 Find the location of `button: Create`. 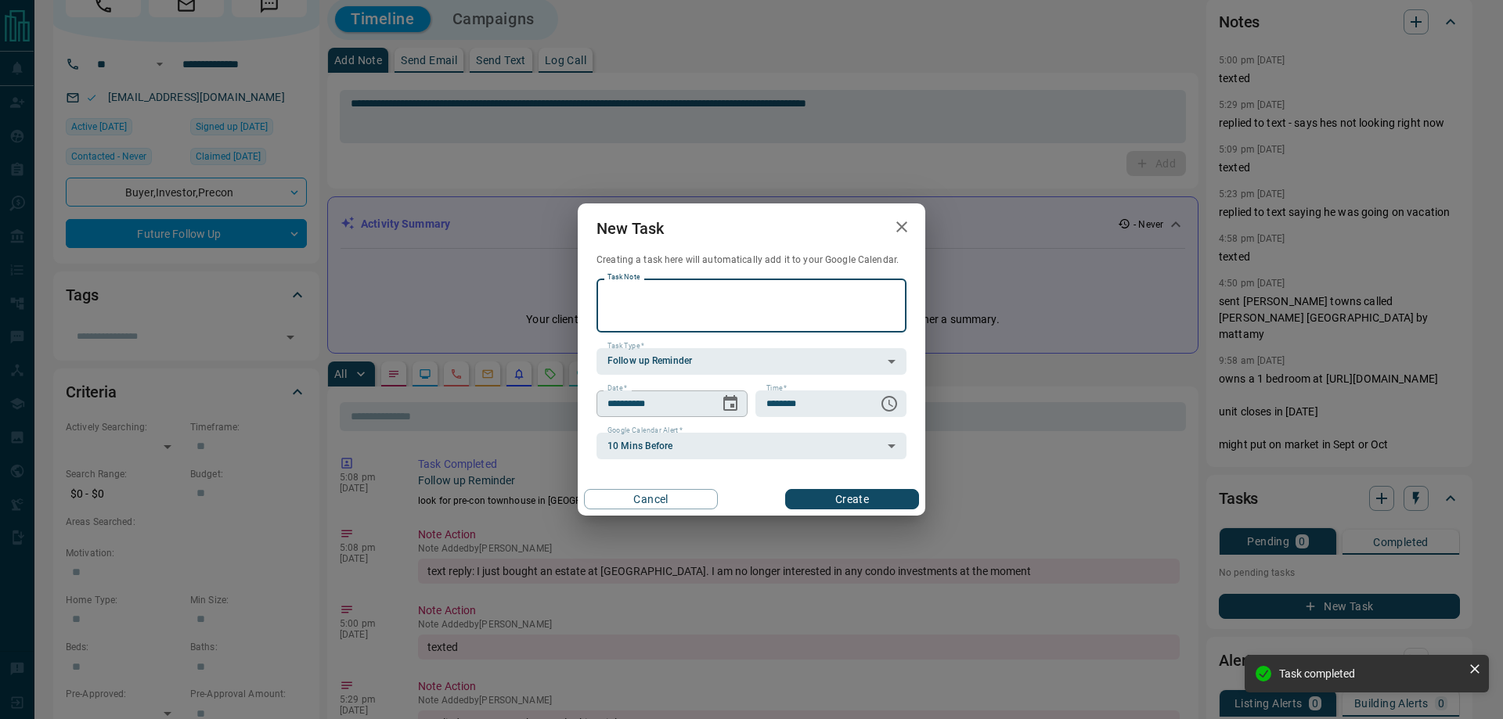

button: Create is located at coordinates (852, 499).